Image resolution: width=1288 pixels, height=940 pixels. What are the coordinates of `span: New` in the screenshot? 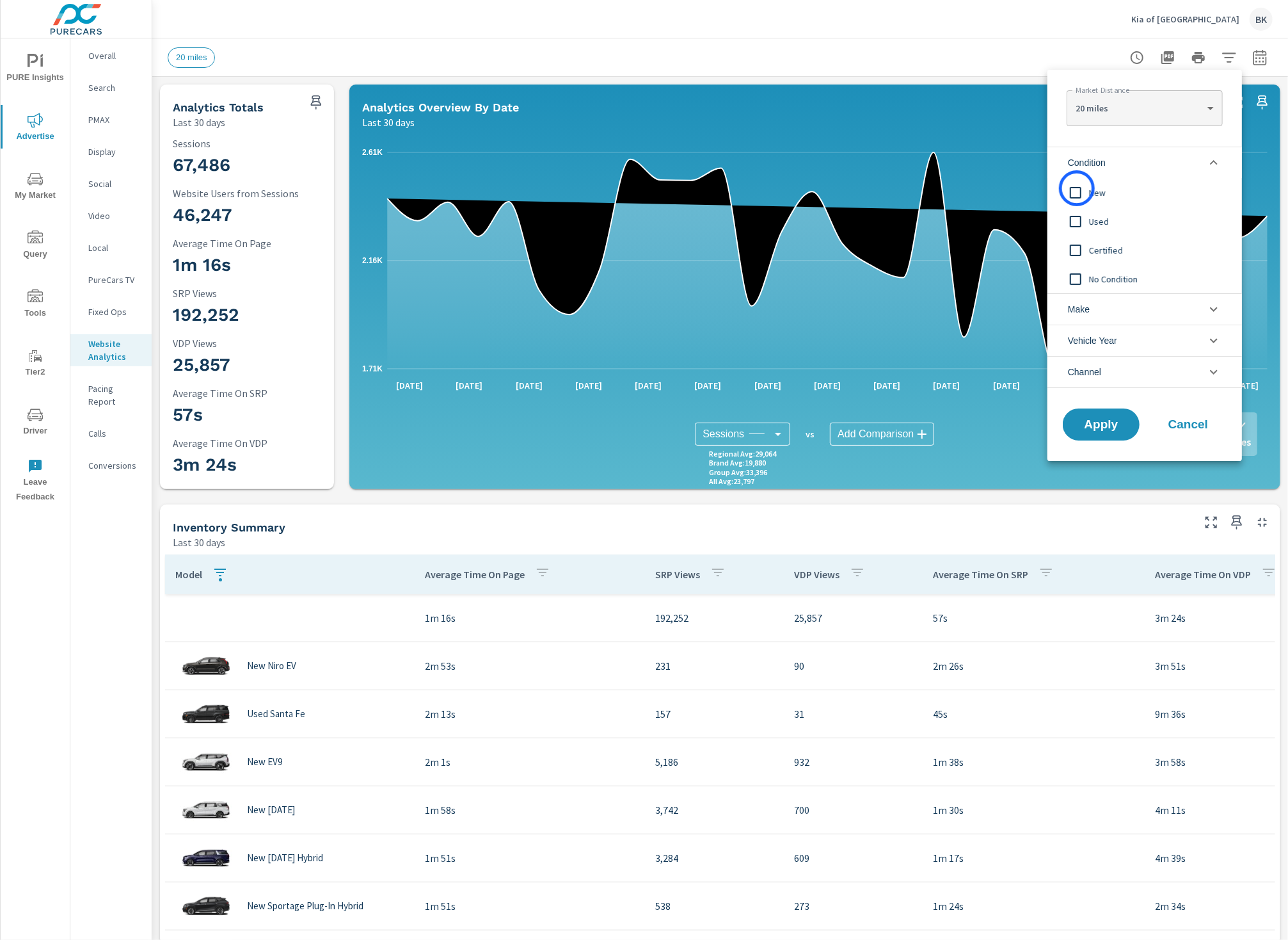 It's located at (1159, 193).